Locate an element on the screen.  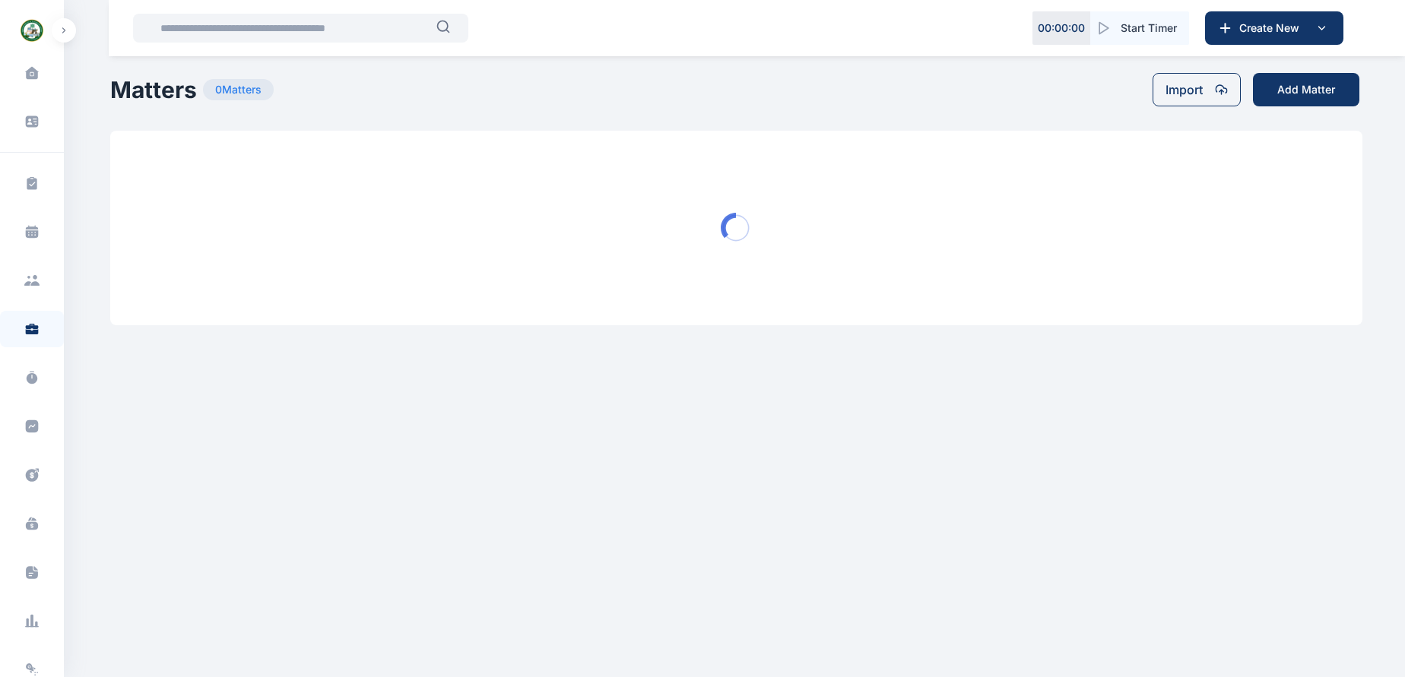
button: Import is located at coordinates (1197, 90).